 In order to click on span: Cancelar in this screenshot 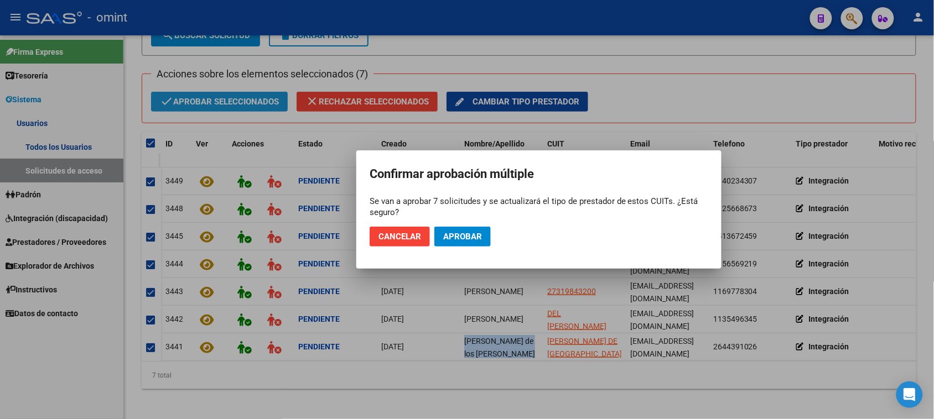, I will do `click(399, 237)`.